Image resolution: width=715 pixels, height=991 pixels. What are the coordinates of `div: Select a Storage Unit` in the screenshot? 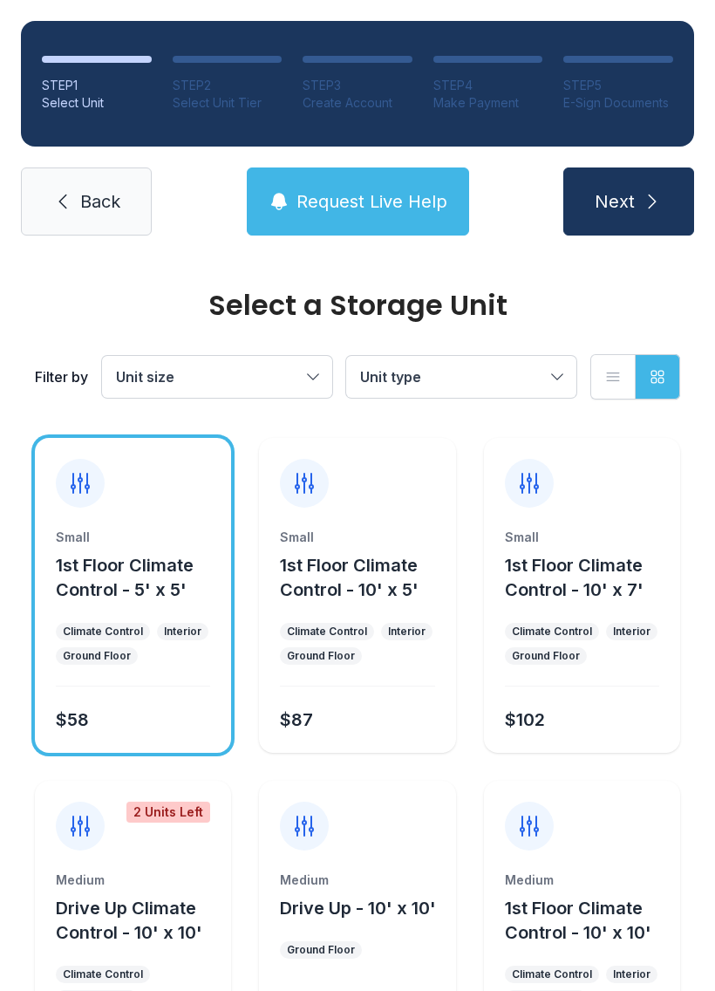 It's located at (358, 305).